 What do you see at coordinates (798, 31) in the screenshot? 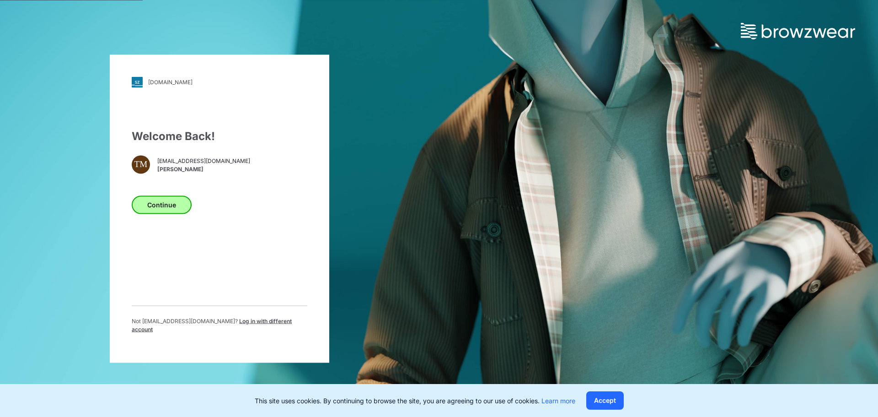
I see `img: browzwear-logo.73288ffb.svg` at bounding box center [798, 31].